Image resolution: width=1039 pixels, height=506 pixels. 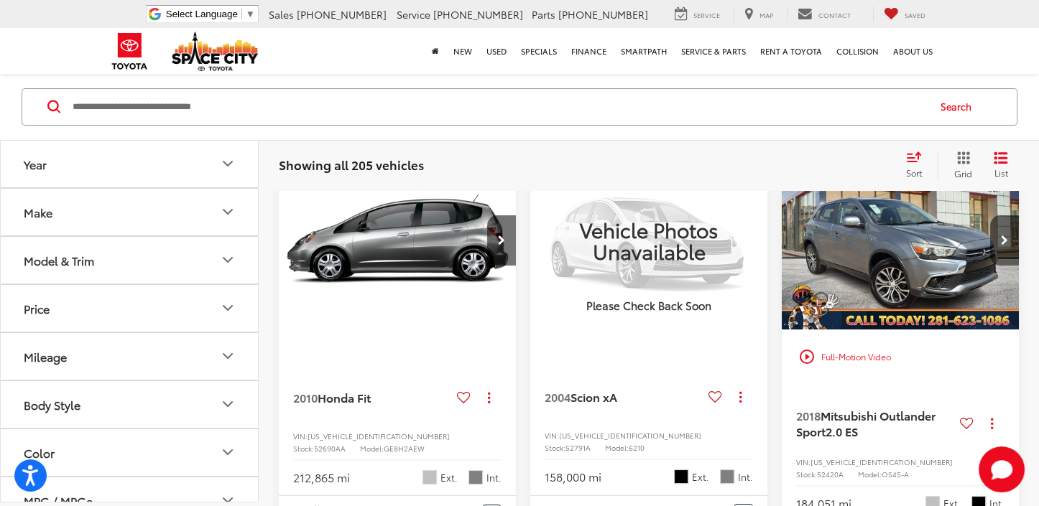 What do you see at coordinates (557, 397) in the screenshot?
I see `span: 2004` at bounding box center [557, 397].